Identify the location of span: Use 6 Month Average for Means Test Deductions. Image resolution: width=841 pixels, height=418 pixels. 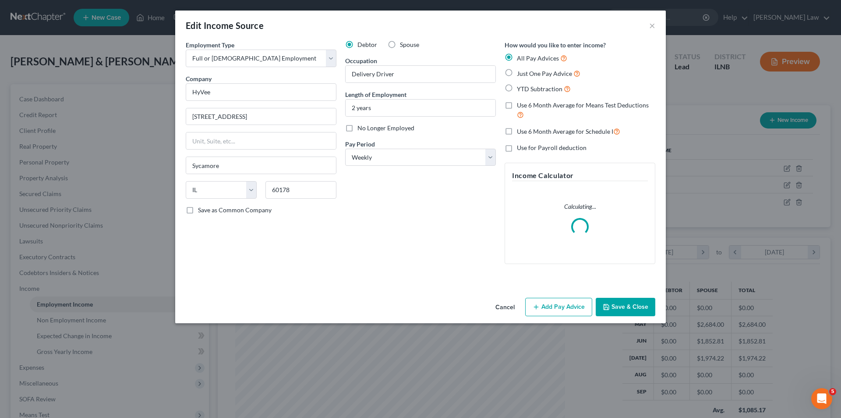
(583, 105).